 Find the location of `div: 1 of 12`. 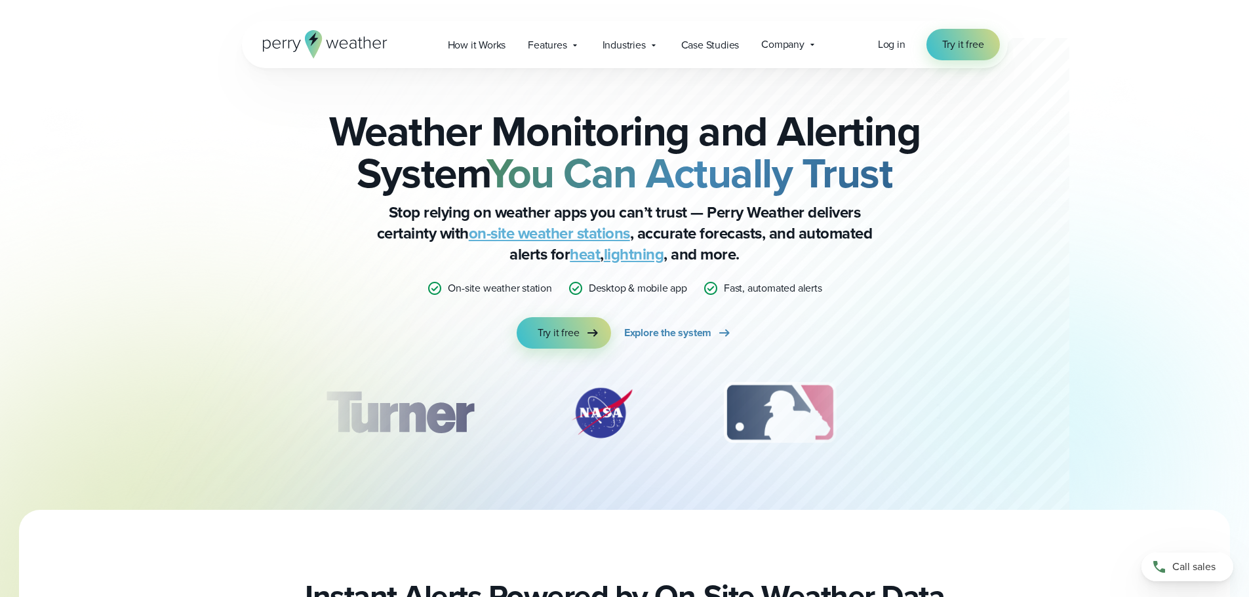

div: 1 of 12 is located at coordinates (399, 413).